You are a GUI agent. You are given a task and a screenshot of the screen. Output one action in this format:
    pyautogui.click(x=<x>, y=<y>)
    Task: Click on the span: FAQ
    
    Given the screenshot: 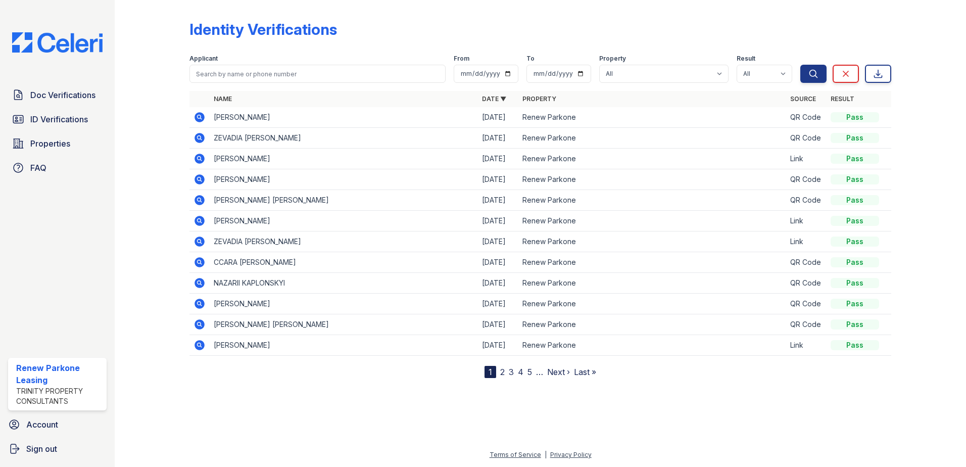 What is the action you would take?
    pyautogui.click(x=38, y=168)
    